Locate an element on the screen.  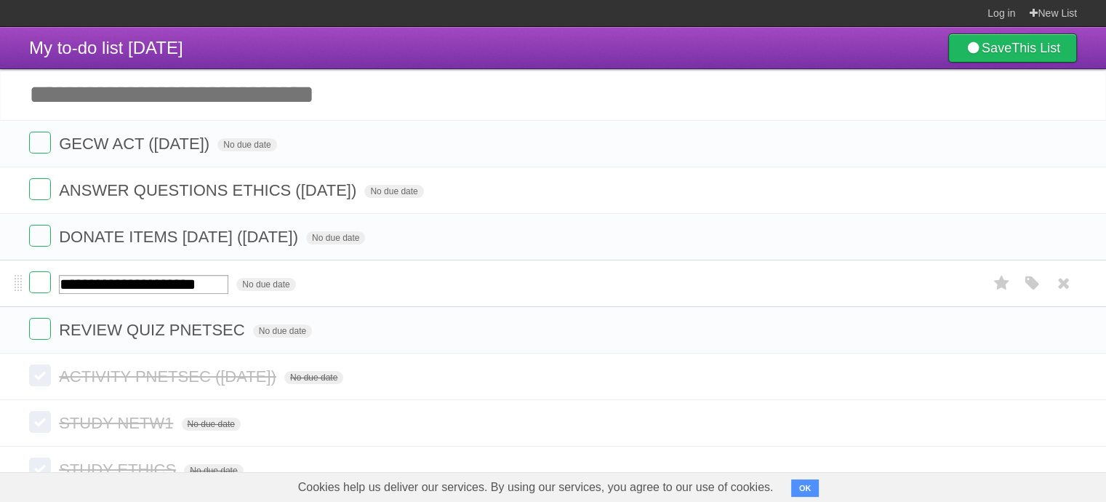
span: Cookies help us deliver our services. By using our services, you agree to our use of cookies. is located at coordinates (536, 487).